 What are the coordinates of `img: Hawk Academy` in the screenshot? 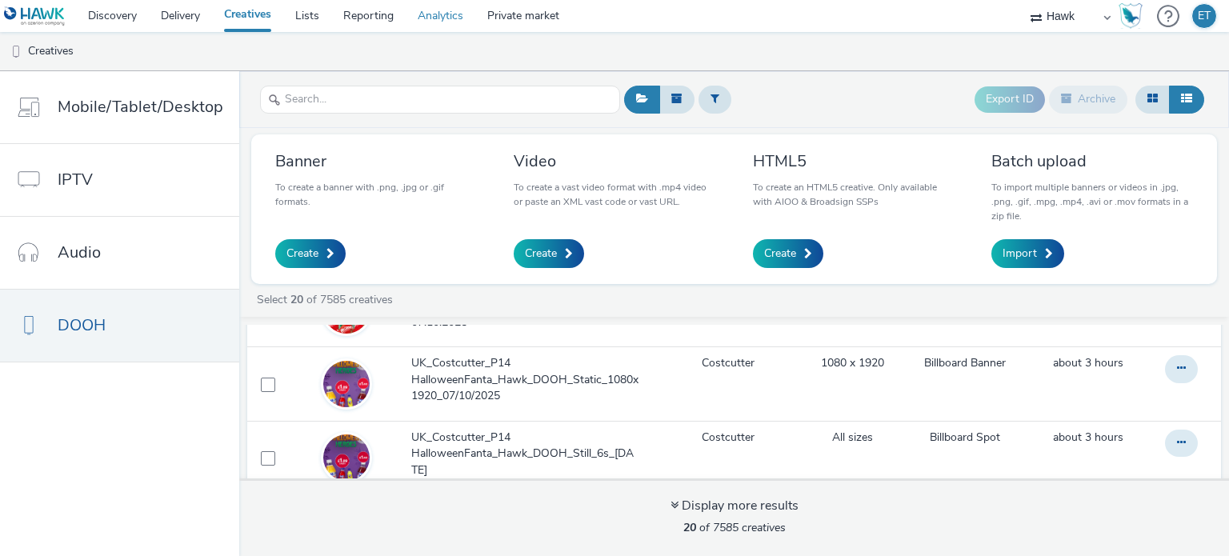 It's located at (1131, 16).